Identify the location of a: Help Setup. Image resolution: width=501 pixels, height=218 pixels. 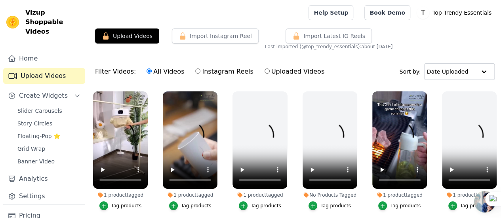
(331, 13).